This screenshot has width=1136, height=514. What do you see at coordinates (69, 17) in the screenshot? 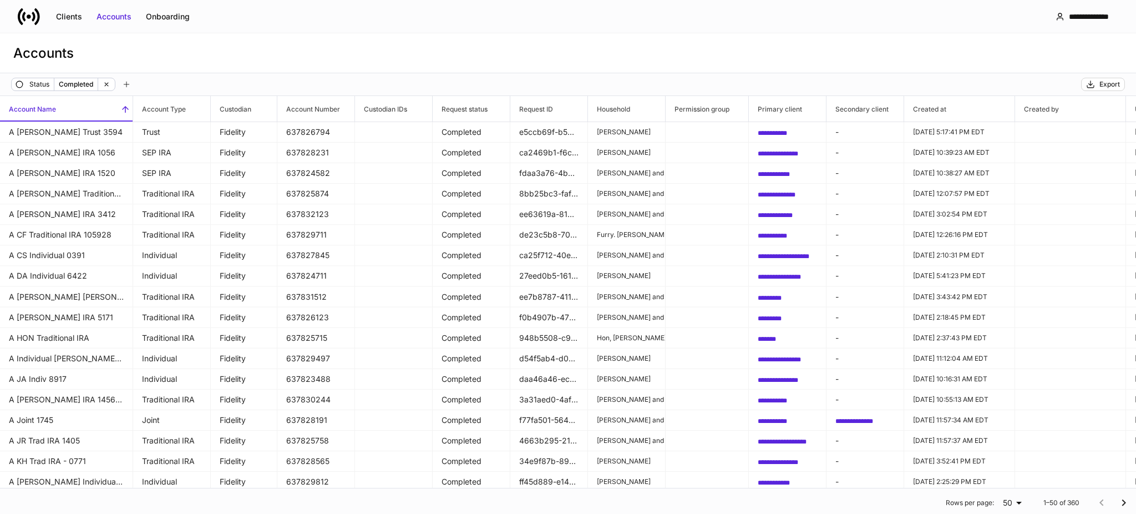
I see `button: Clients` at bounding box center [69, 17].